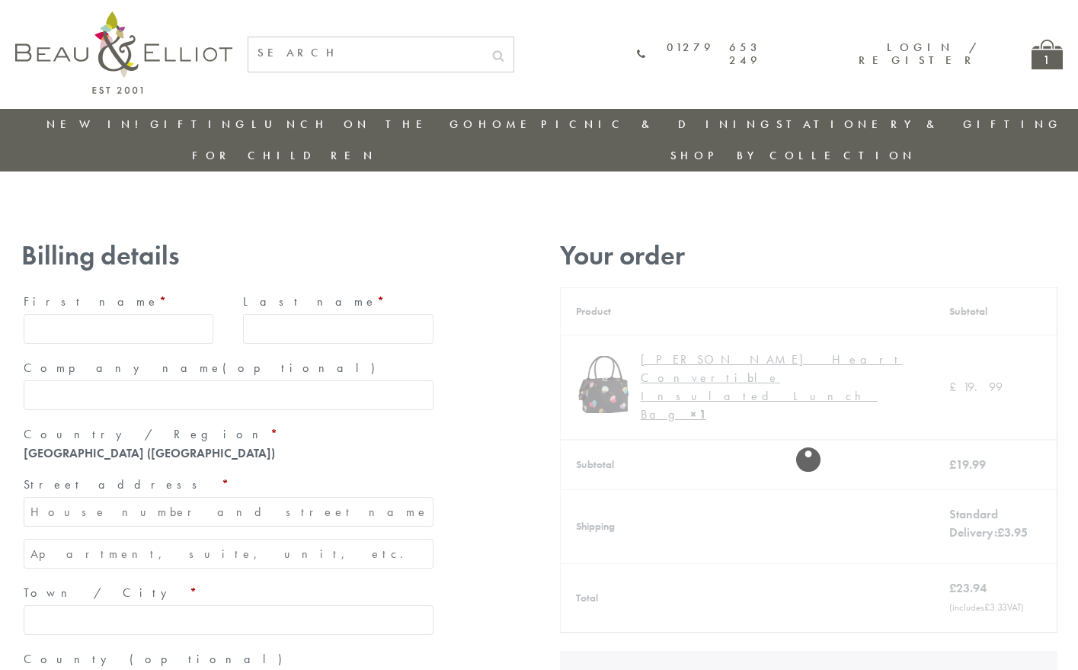 Image resolution: width=1078 pixels, height=670 pixels. Describe the element at coordinates (119, 302) in the screenshot. I see `label: First name` at that location.